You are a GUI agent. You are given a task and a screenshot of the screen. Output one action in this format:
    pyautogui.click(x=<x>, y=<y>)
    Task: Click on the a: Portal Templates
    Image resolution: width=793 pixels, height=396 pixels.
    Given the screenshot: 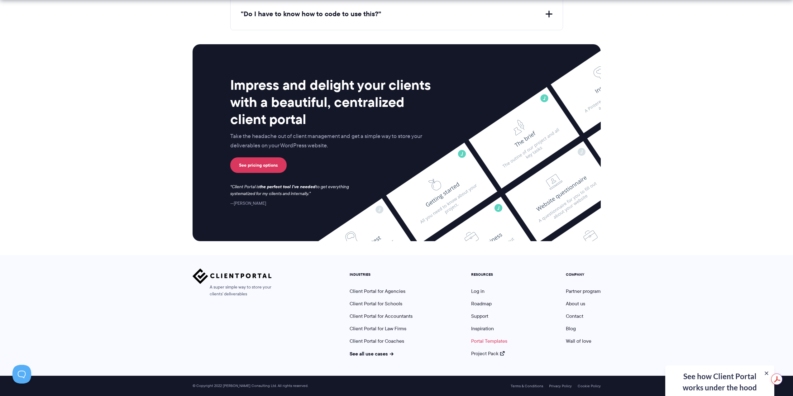 What is the action you would take?
    pyautogui.click(x=489, y=341)
    